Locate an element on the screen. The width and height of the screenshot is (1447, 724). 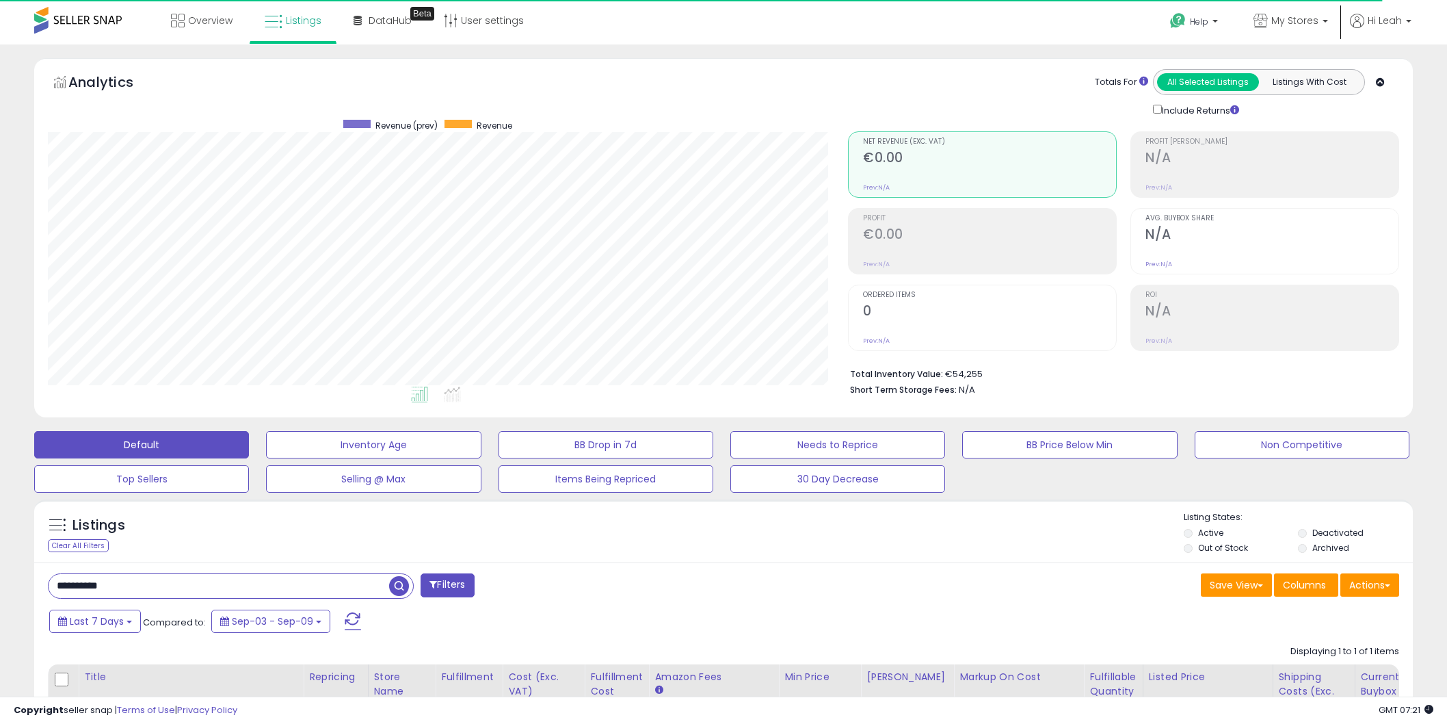
button: Actions is located at coordinates (1370, 585).